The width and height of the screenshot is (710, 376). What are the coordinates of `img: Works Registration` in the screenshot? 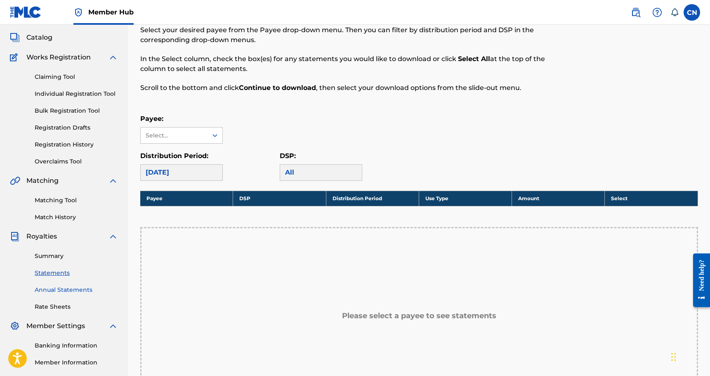 It's located at (15, 57).